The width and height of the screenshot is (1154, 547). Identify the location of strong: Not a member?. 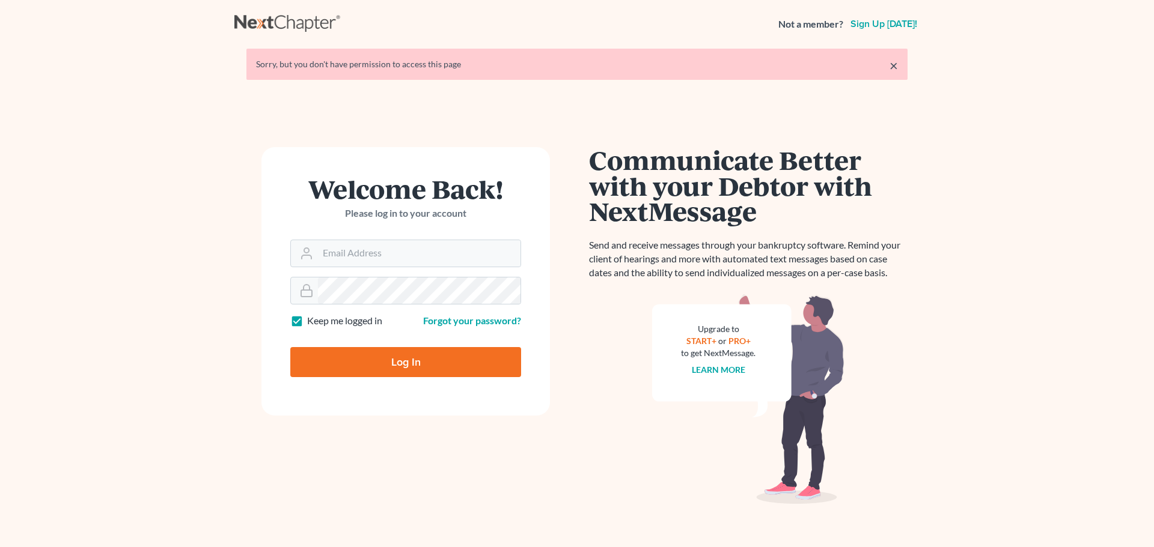
(811, 24).